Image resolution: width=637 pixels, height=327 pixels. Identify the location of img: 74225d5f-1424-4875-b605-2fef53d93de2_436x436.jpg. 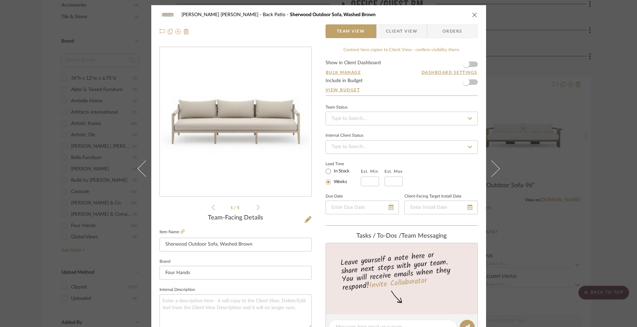
(236, 122).